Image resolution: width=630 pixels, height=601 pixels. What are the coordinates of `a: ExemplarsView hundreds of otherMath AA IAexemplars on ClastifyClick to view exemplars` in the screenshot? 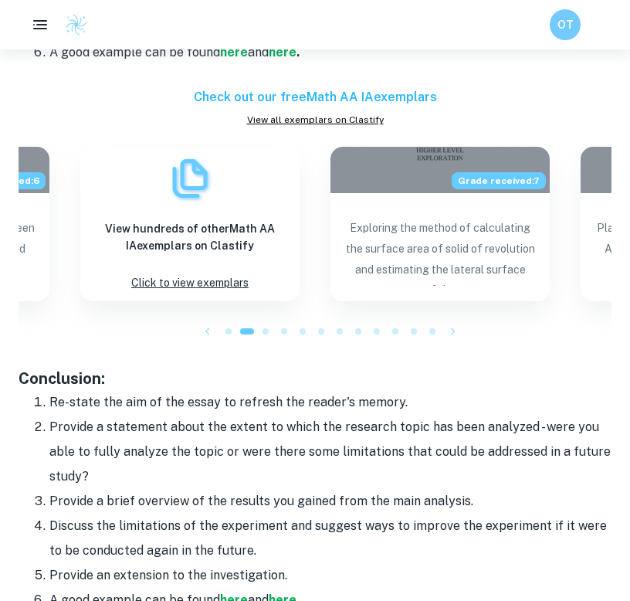 It's located at (190, 224).